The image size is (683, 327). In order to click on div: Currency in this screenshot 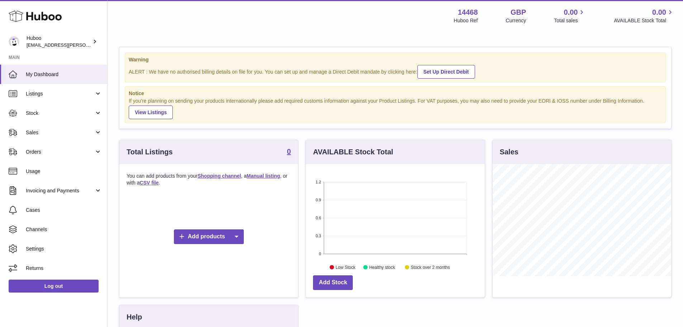, I will do `click(516, 20)`.